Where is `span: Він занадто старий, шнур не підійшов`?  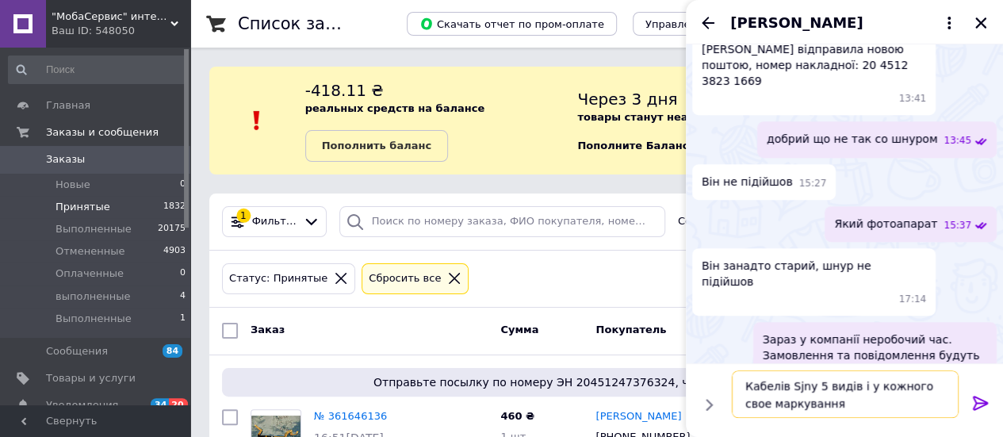
span: Він занадто старий, шнур не підійшов is located at coordinates (814, 274).